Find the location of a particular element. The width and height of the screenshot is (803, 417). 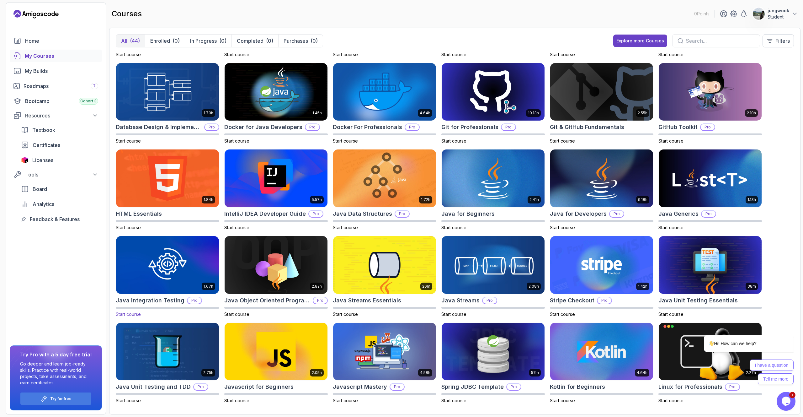

p: 1.45h is located at coordinates (317, 113).